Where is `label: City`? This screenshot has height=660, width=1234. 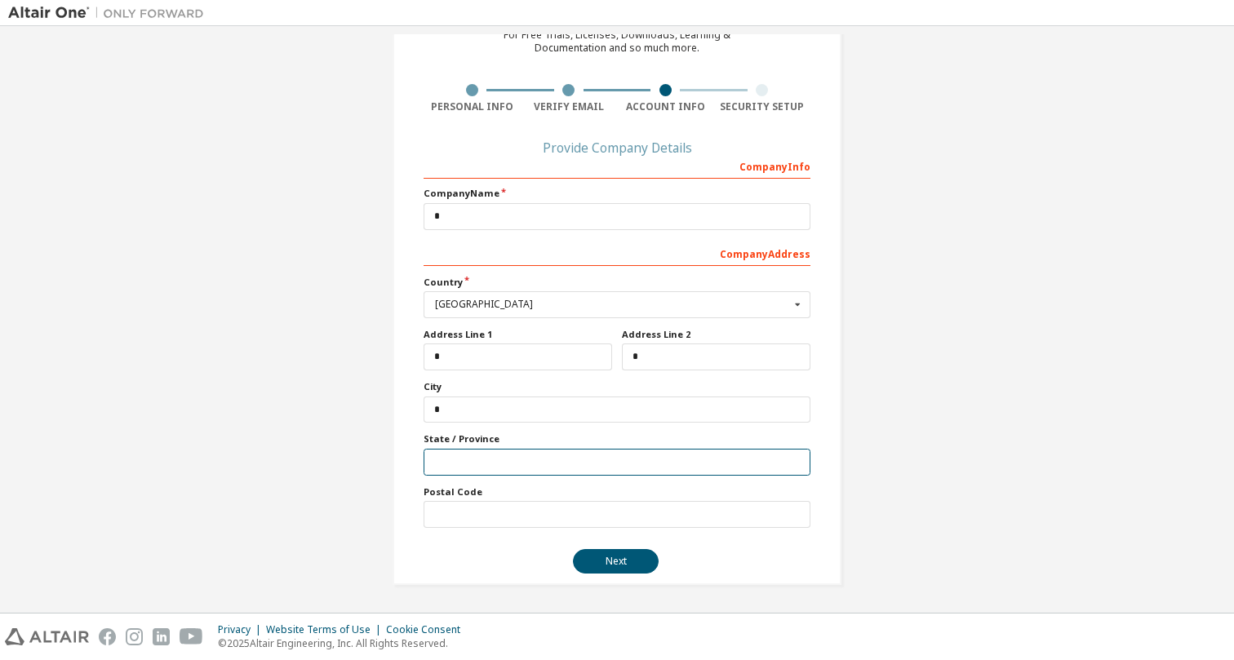
label: City is located at coordinates (617, 387).